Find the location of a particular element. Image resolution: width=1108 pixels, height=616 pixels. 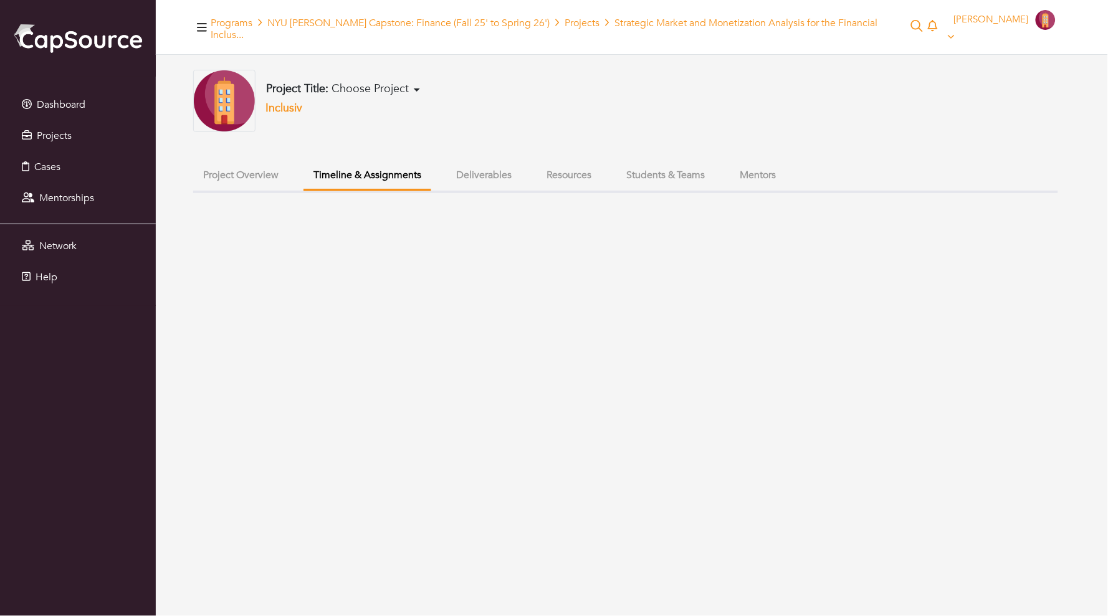

span: Strategic Market and Monetization Analysis for the Financial Inclus... is located at coordinates (544, 29).